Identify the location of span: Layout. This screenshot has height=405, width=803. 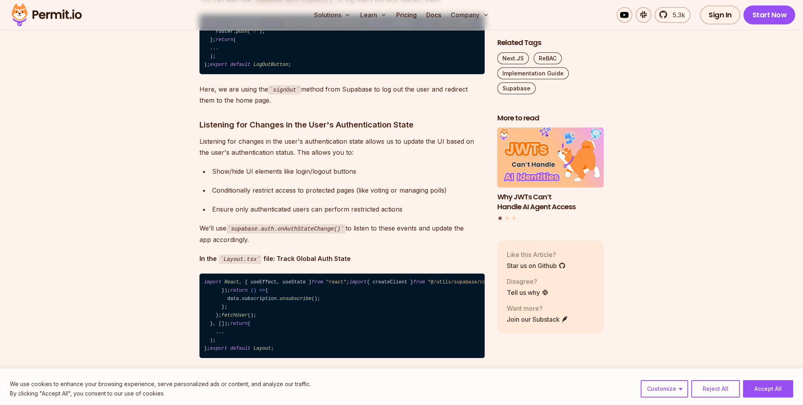
(262, 349).